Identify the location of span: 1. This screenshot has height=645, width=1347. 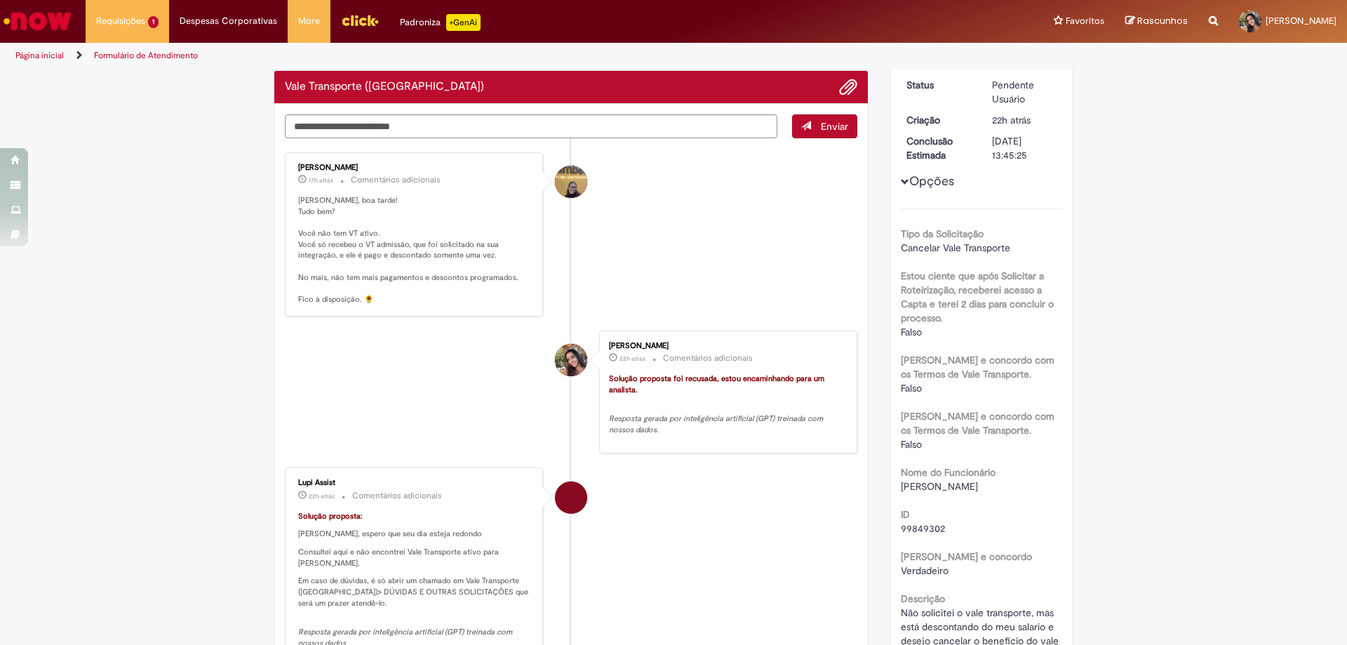
(153, 22).